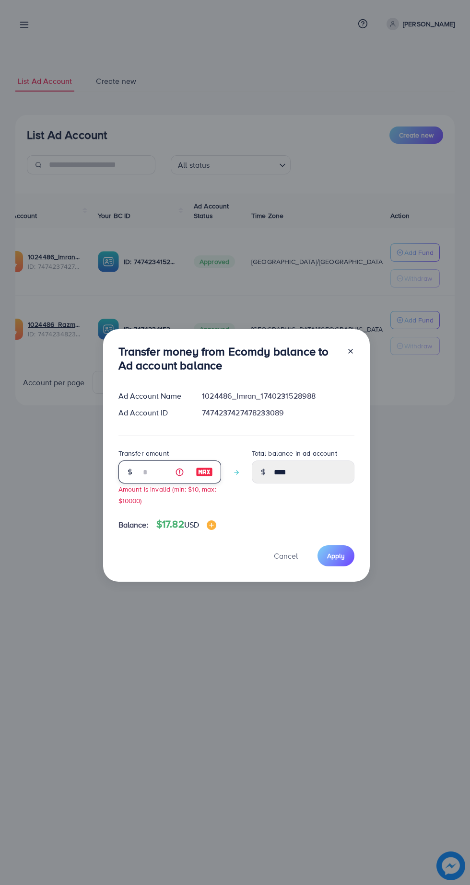 The height and width of the screenshot is (885, 470). I want to click on span: Apply, so click(336, 556).